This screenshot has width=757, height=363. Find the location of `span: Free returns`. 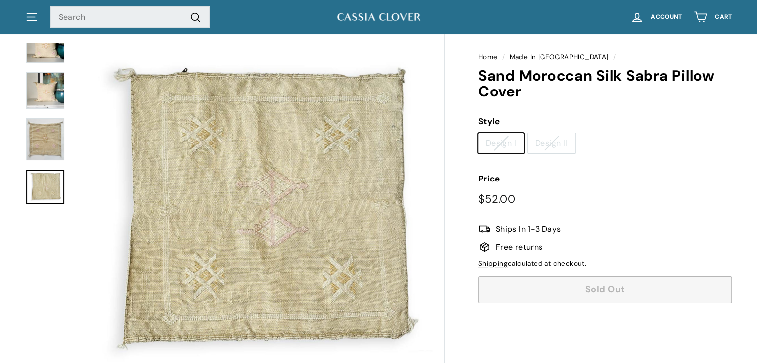

span: Free returns is located at coordinates (519, 247).